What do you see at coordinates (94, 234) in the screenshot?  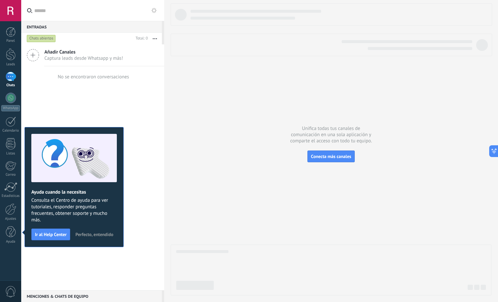 I see `button: Perfecto, entendido` at bounding box center [94, 234].